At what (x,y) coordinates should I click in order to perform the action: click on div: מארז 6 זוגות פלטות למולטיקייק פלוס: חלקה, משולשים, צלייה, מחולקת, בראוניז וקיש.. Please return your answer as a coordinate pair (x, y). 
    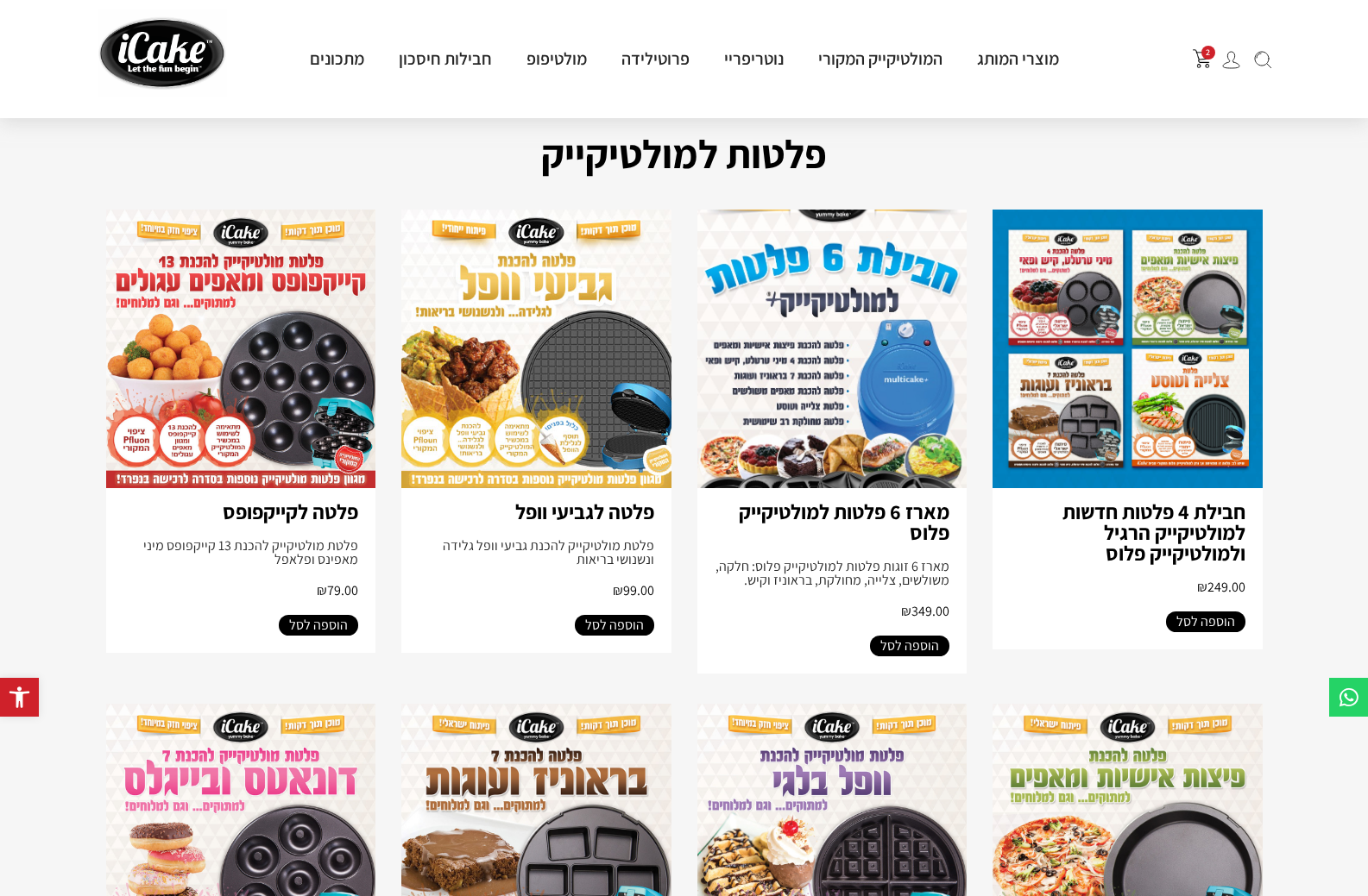
    Looking at the image, I should click on (832, 573).